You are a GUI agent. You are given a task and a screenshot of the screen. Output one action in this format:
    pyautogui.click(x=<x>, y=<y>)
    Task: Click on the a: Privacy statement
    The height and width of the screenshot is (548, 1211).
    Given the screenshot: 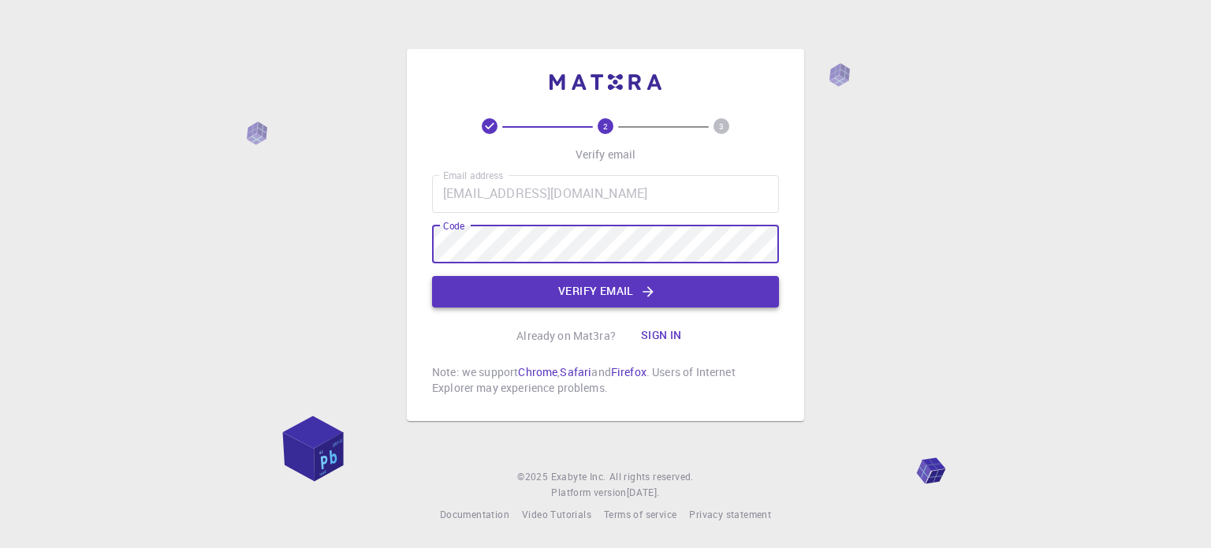 What is the action you would take?
    pyautogui.click(x=730, y=515)
    